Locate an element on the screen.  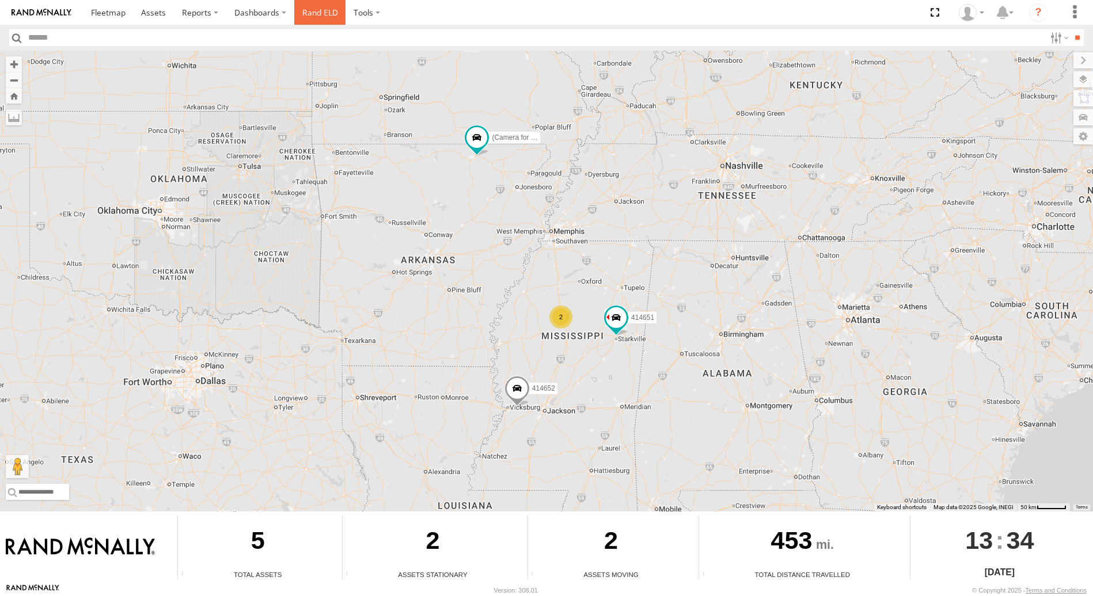
button: Map Scale: 50 km per 48 pixels is located at coordinates (1043, 508).